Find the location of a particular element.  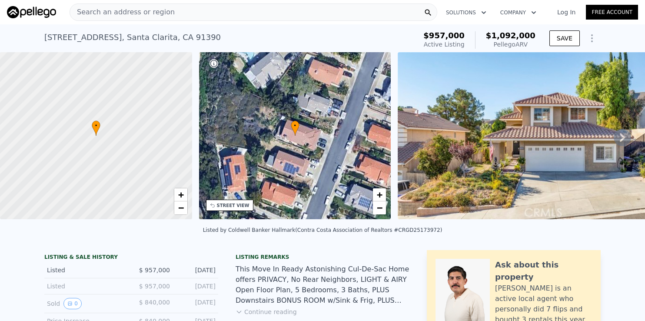

div: Sold is located at coordinates (86, 303).